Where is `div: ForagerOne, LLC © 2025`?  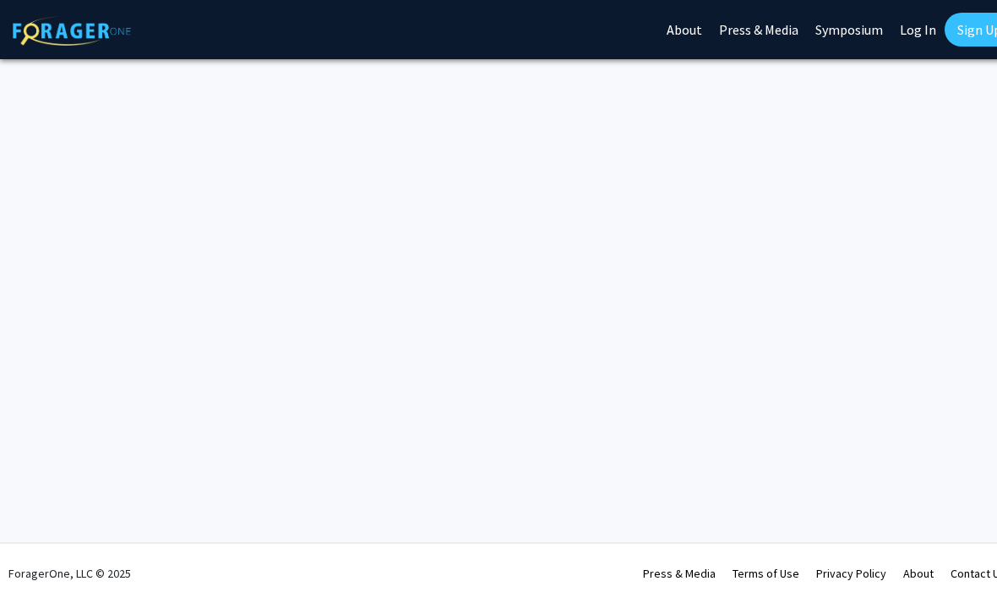 div: ForagerOne, LLC © 2025 is located at coordinates (69, 573).